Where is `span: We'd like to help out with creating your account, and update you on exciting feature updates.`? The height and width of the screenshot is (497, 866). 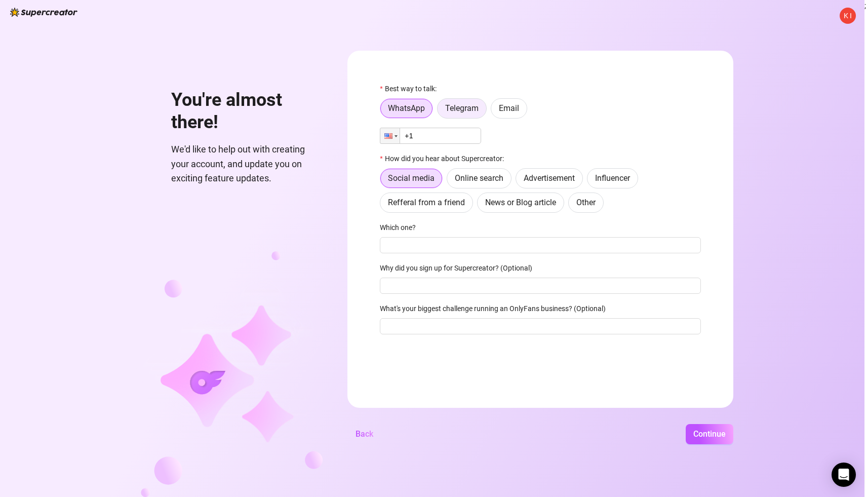 span: We'd like to help out with creating your account, and update you on exciting feature updates. is located at coordinates (247, 164).